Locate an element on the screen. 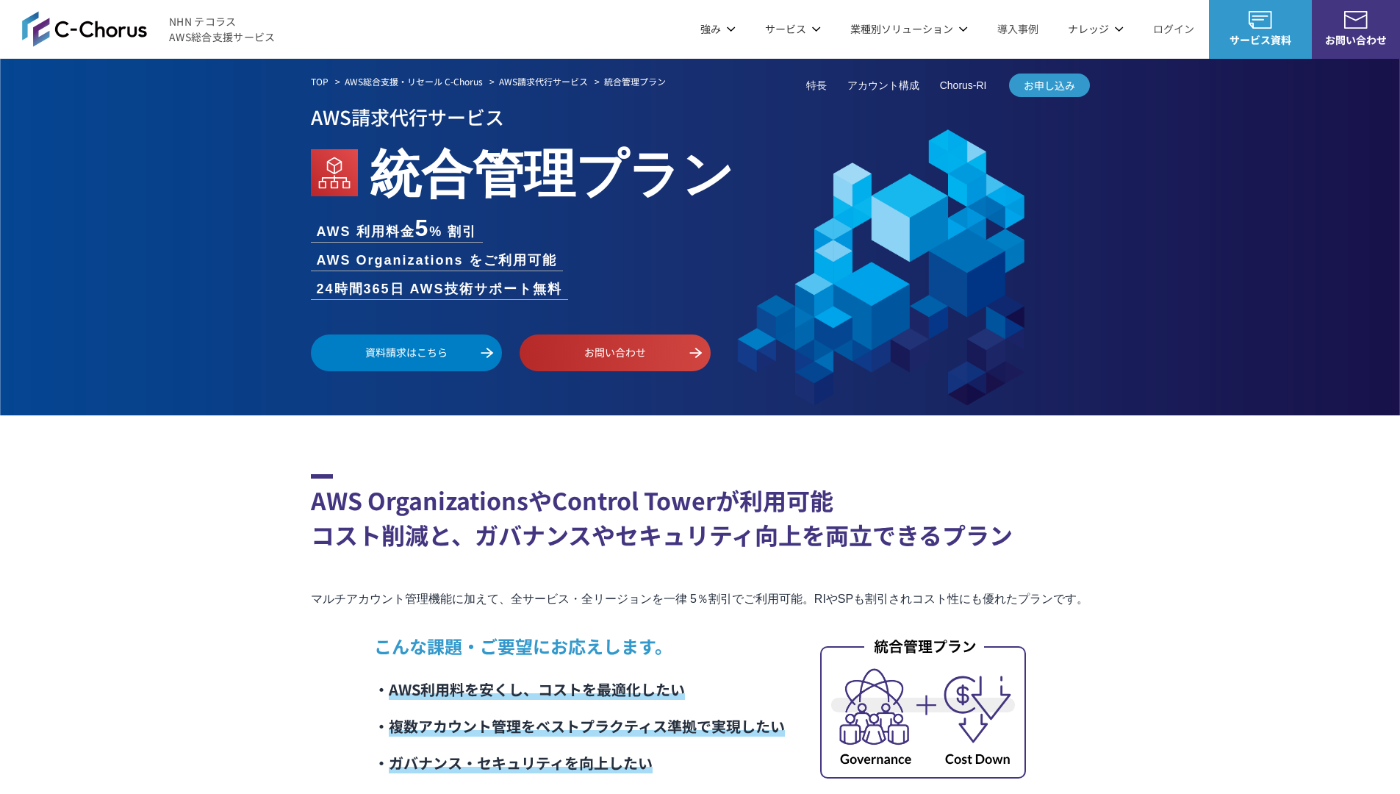 The image size is (1400, 794). span: お問い合わせ is located at coordinates (1356, 40).